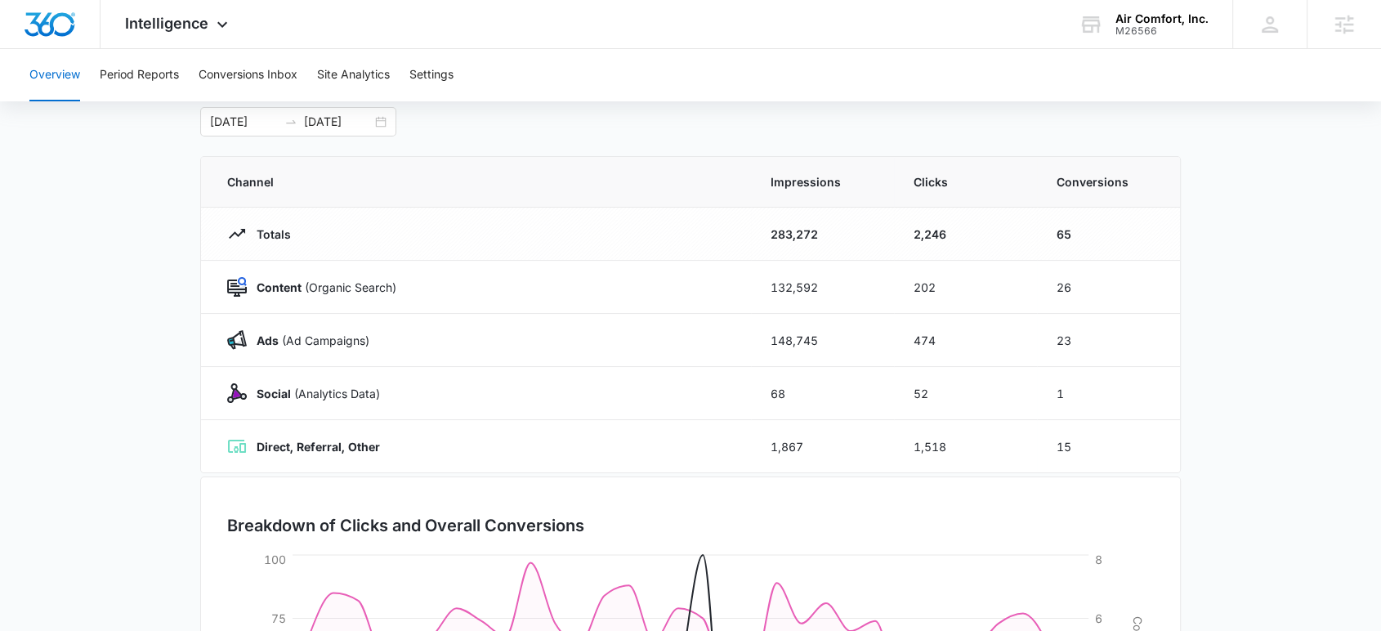  I want to click on p: (Analytics Data), so click(313, 393).